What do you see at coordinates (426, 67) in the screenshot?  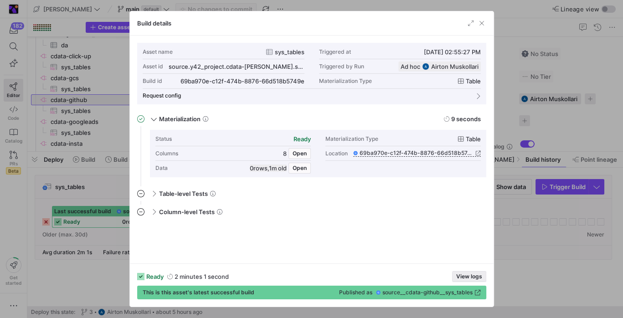 I see `img: https://lh3.googleusercontent.com/a/AATXAJyyGjhbEl7Z_5IO_MZVv7Koc9S-C6PkrQR59X_w=s96-c` at bounding box center [426, 67].